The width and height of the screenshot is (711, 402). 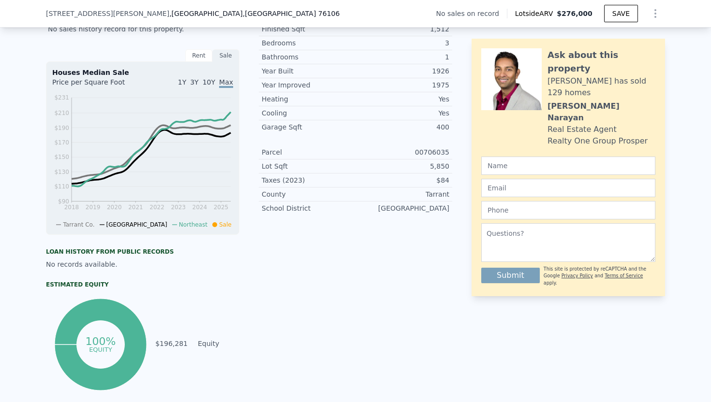 I want to click on div: School District, so click(x=308, y=208).